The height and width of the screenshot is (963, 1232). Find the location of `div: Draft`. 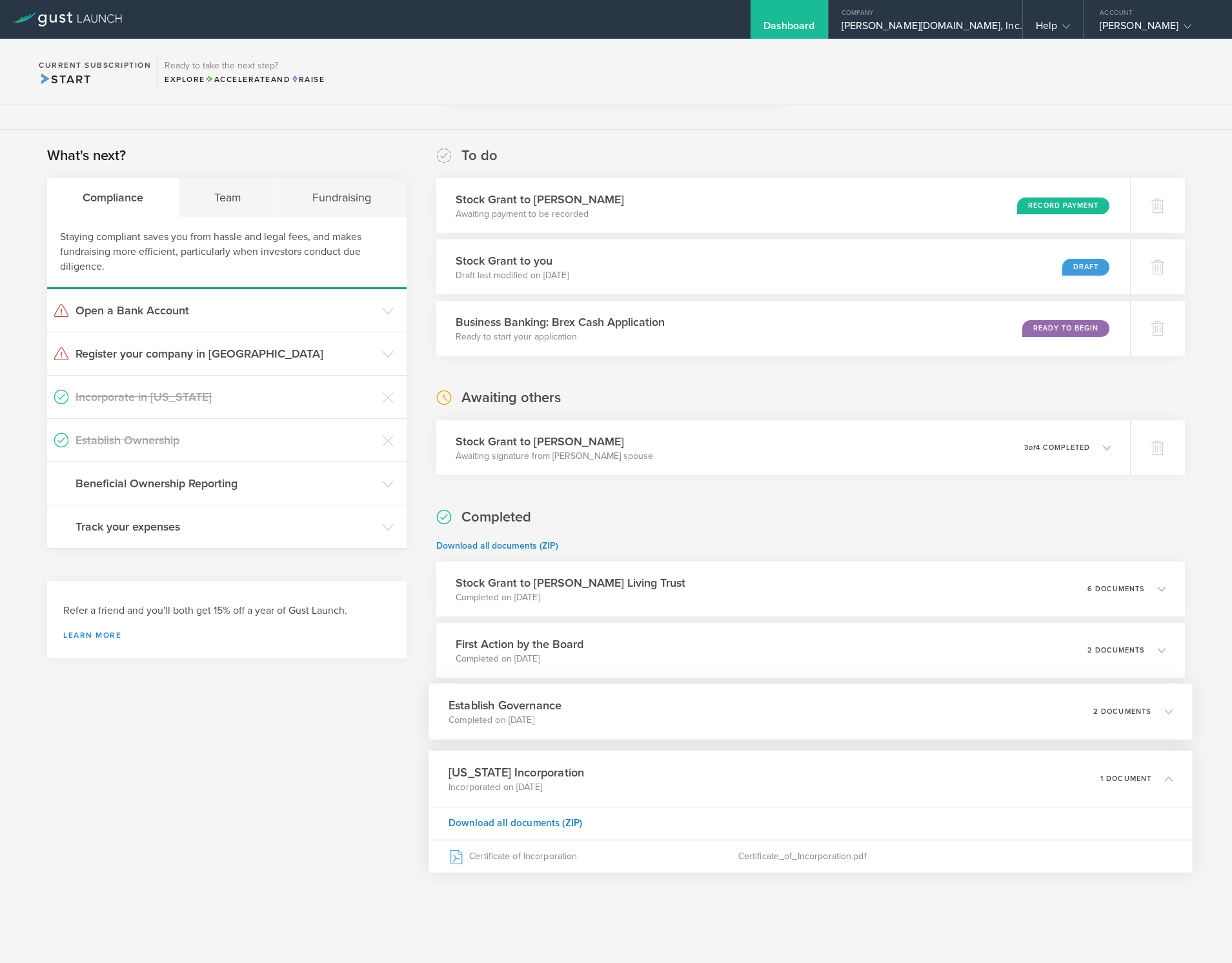

div: Draft is located at coordinates (1085, 268).